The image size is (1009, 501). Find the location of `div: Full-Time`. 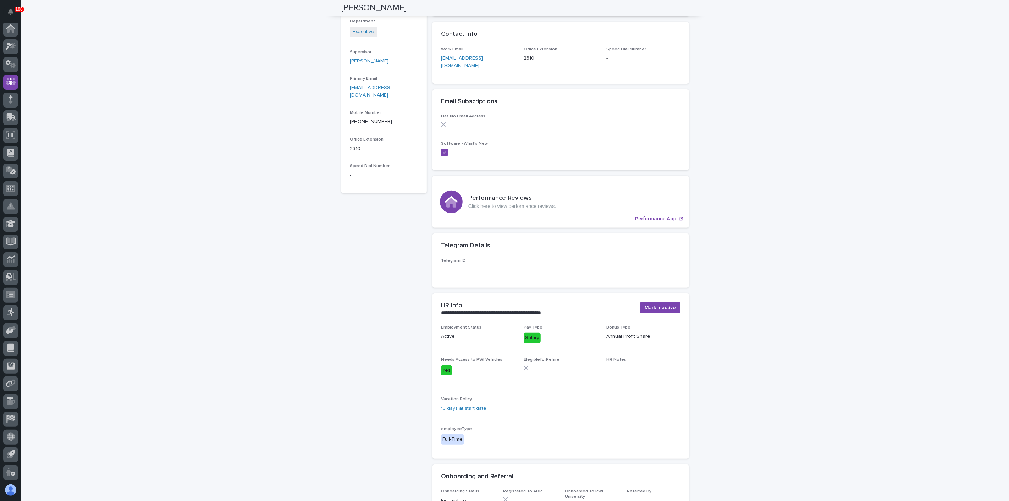

div: Full-Time is located at coordinates (452, 439).